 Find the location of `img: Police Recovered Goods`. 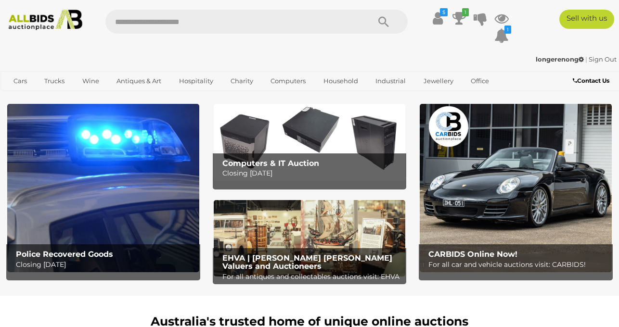

img: Police Recovered Goods is located at coordinates (103, 188).